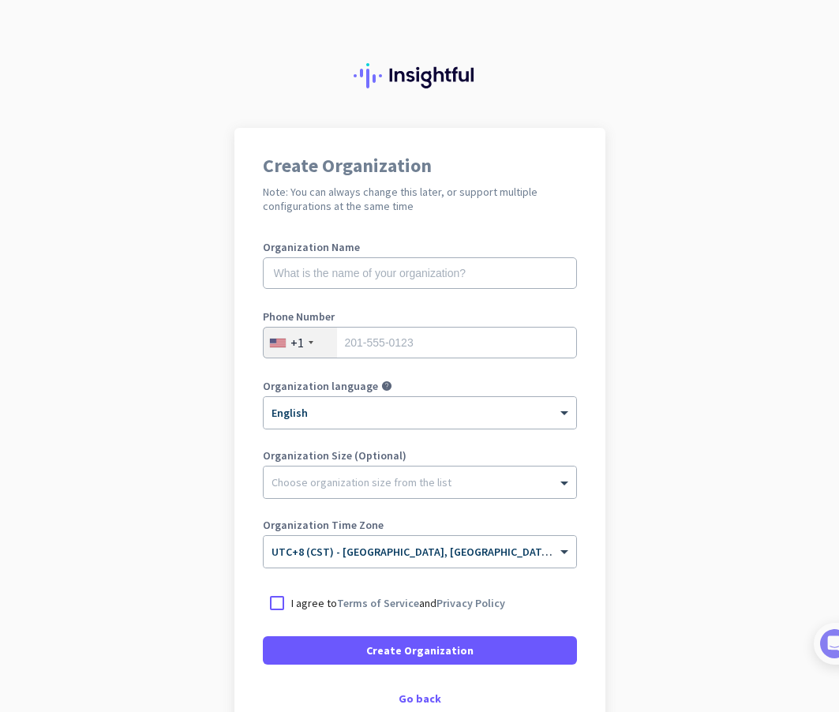  Describe the element at coordinates (420, 76) in the screenshot. I see `img: Insightful` at that location.